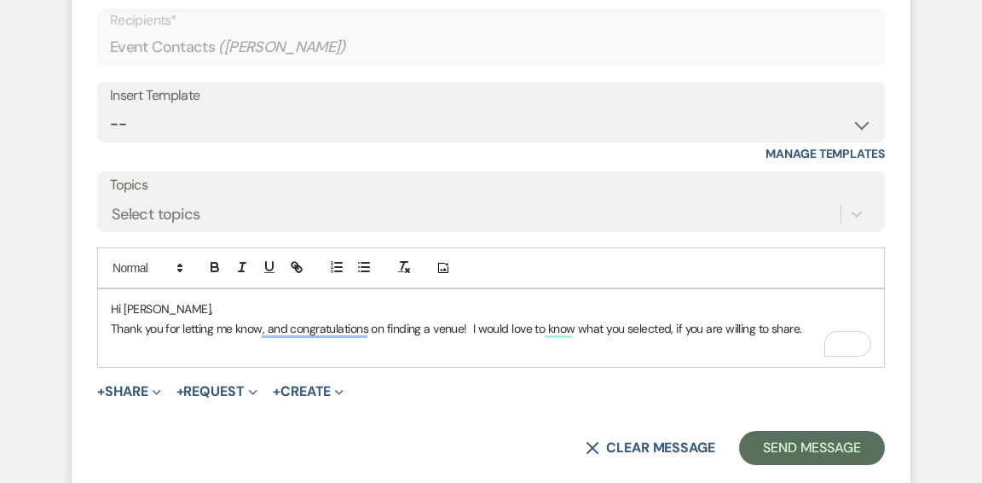  What do you see at coordinates (491, 327) in the screenshot?
I see `div: To enrich screen reader interactions, please activate Accessibility in Grammarly extension settings` at bounding box center [491, 327].